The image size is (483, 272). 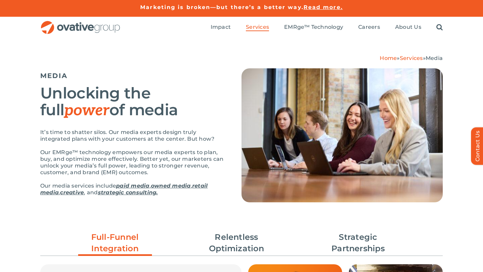 I want to click on a: EMRge™ Technology, so click(x=314, y=28).